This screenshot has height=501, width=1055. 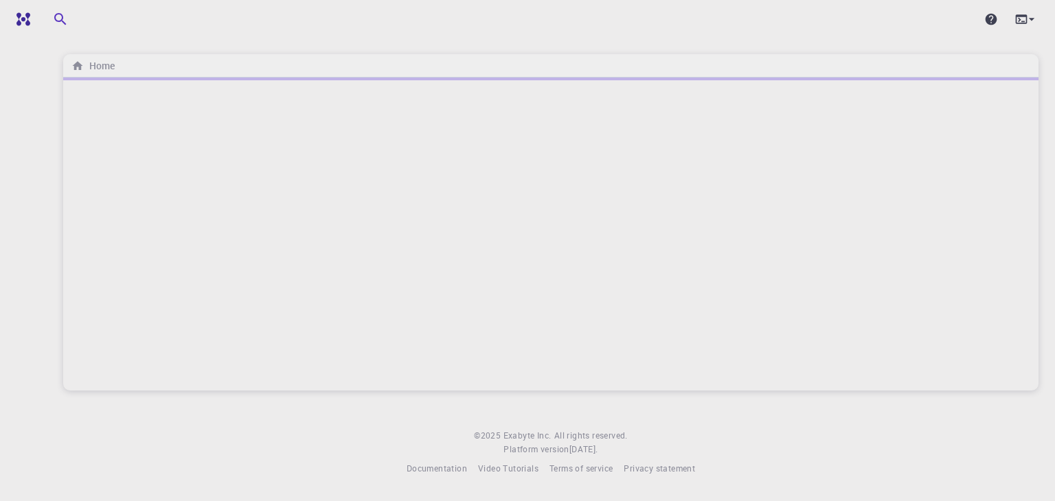 What do you see at coordinates (21, 19) in the screenshot?
I see `img: logo` at bounding box center [21, 19].